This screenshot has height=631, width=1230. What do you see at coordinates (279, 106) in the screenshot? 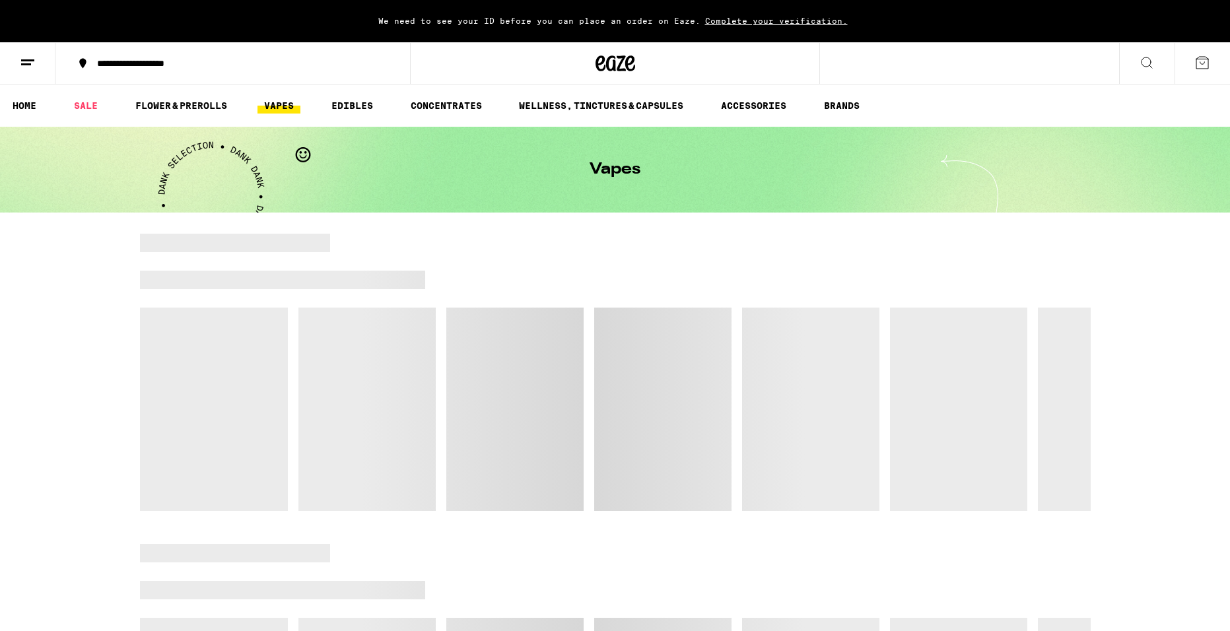
I see `a: VAPES` at bounding box center [279, 106].